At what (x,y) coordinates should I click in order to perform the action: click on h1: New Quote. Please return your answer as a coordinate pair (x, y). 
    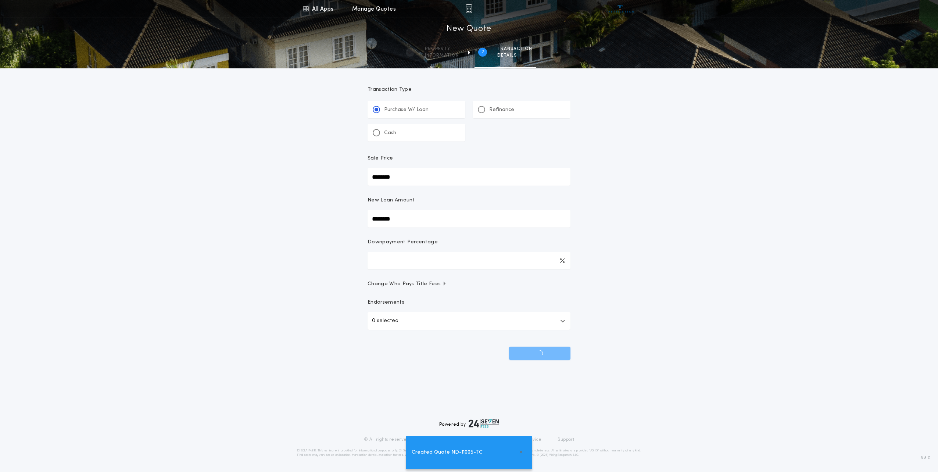
    Looking at the image, I should click on (469, 29).